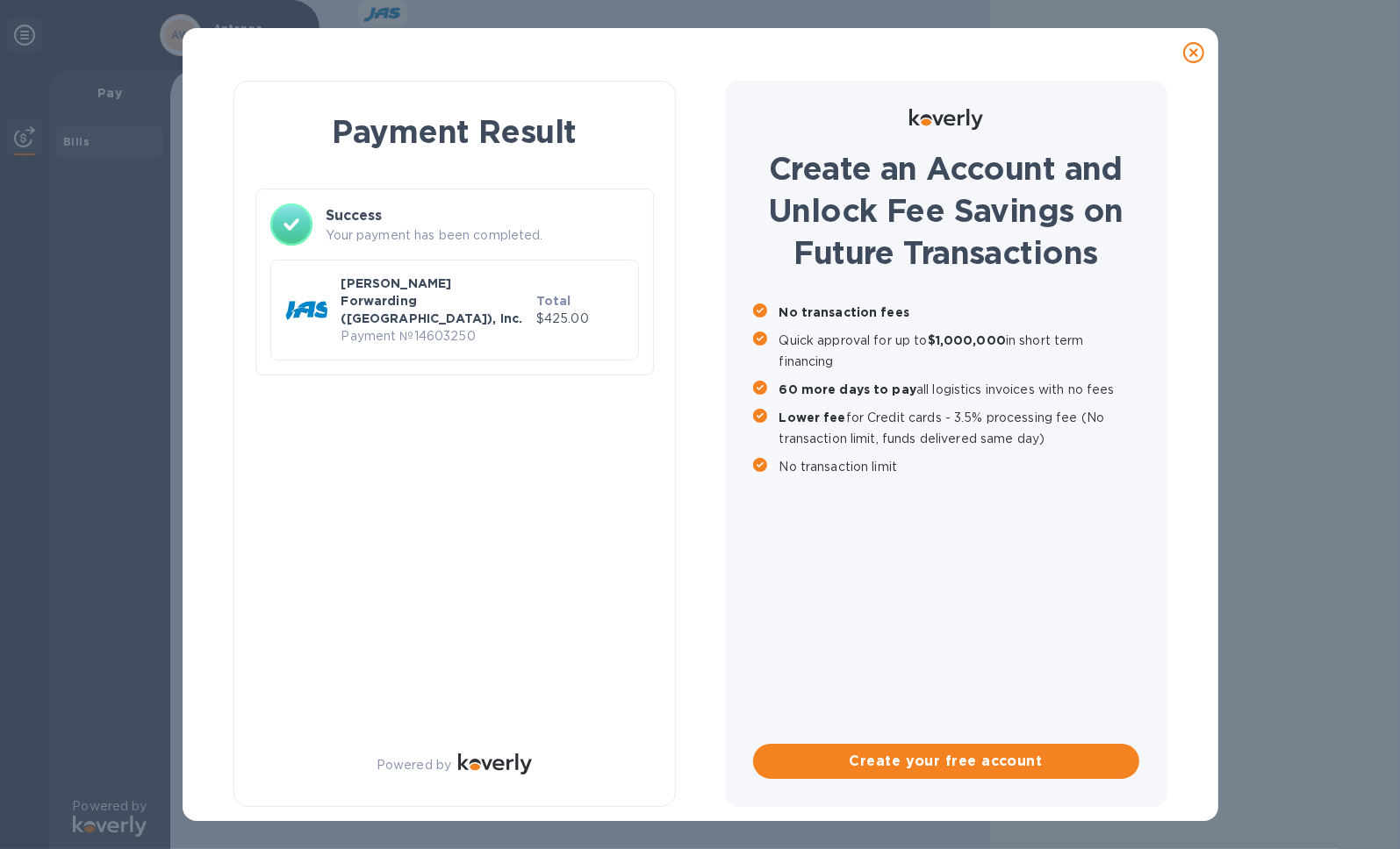  What do you see at coordinates (483, 216) in the screenshot?
I see `h3: Success` at bounding box center [483, 216].